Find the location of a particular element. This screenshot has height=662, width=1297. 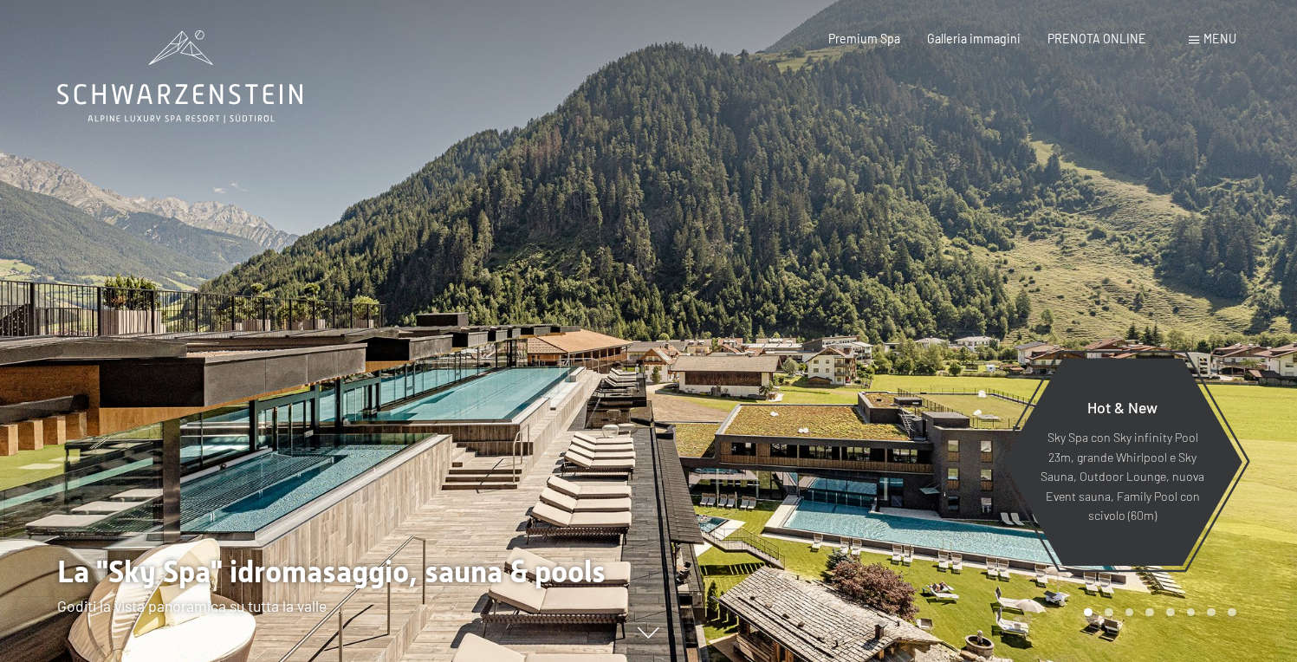

span: Menu is located at coordinates (1220, 38).